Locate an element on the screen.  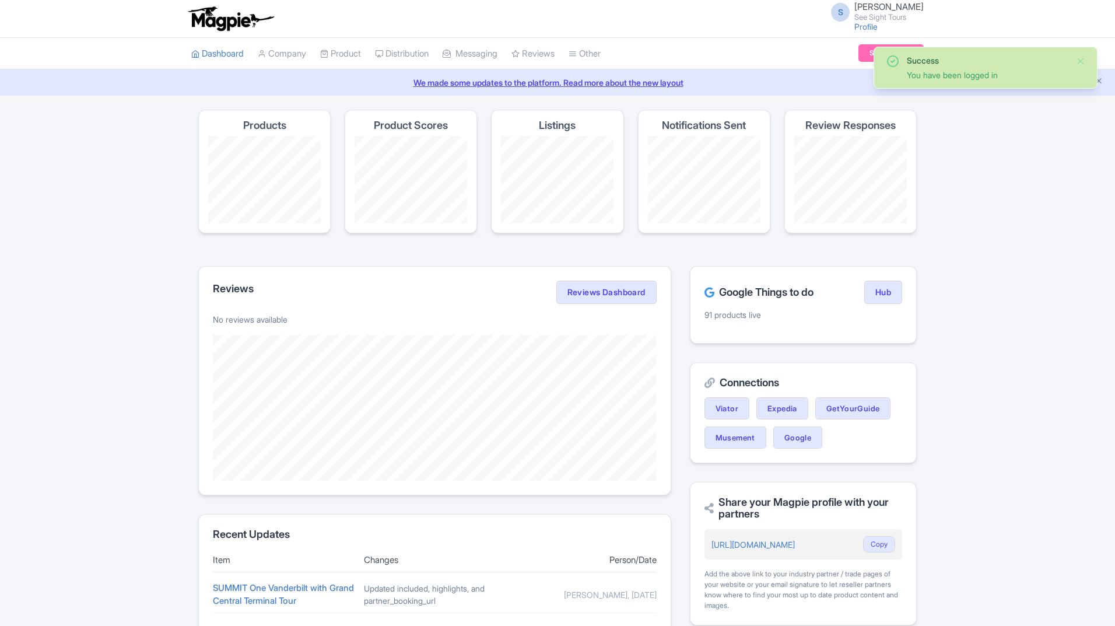
a: Distribution is located at coordinates (402, 54).